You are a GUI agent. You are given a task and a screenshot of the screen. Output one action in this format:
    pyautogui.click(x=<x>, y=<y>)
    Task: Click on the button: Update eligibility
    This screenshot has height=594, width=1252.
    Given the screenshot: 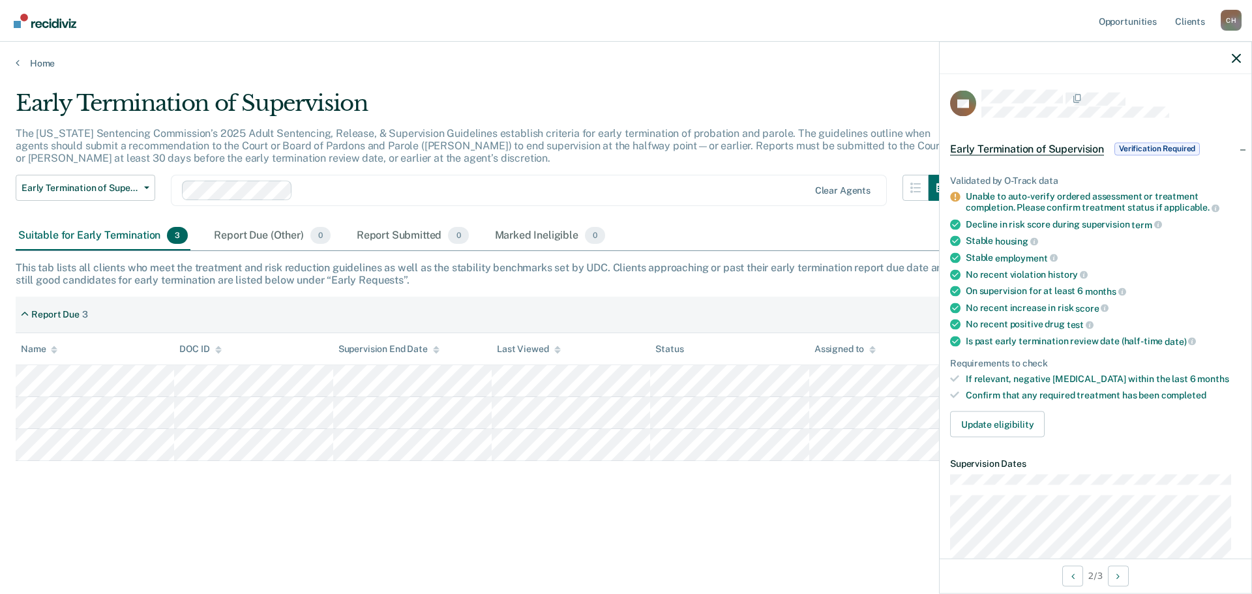 What is the action you would take?
    pyautogui.click(x=997, y=424)
    